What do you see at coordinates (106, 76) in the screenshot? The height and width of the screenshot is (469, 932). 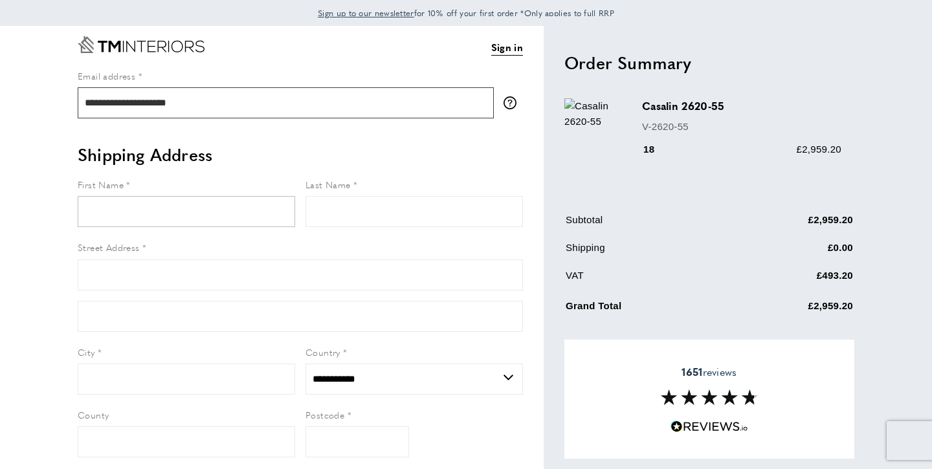 I see `span: Email address` at bounding box center [106, 76].